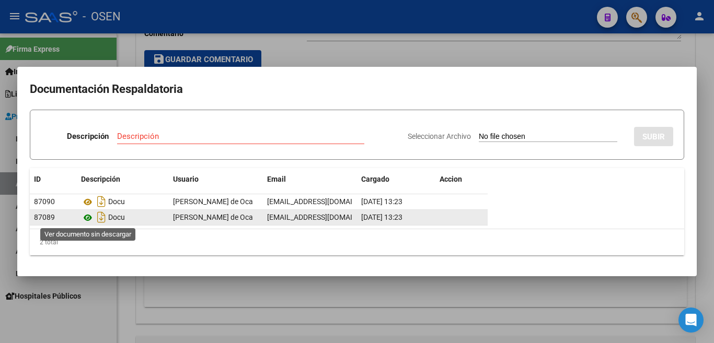 The height and width of the screenshot is (343, 714). What do you see at coordinates (653, 137) in the screenshot?
I see `span: SUBIR` at bounding box center [653, 137].